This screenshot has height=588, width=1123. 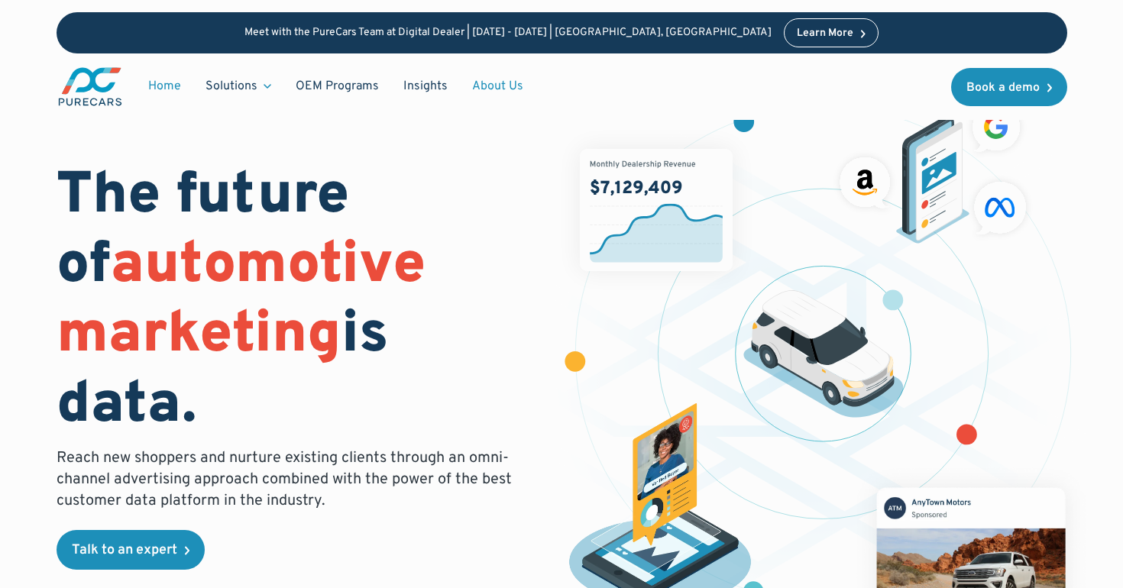 I want to click on a: Learn More, so click(x=831, y=33).